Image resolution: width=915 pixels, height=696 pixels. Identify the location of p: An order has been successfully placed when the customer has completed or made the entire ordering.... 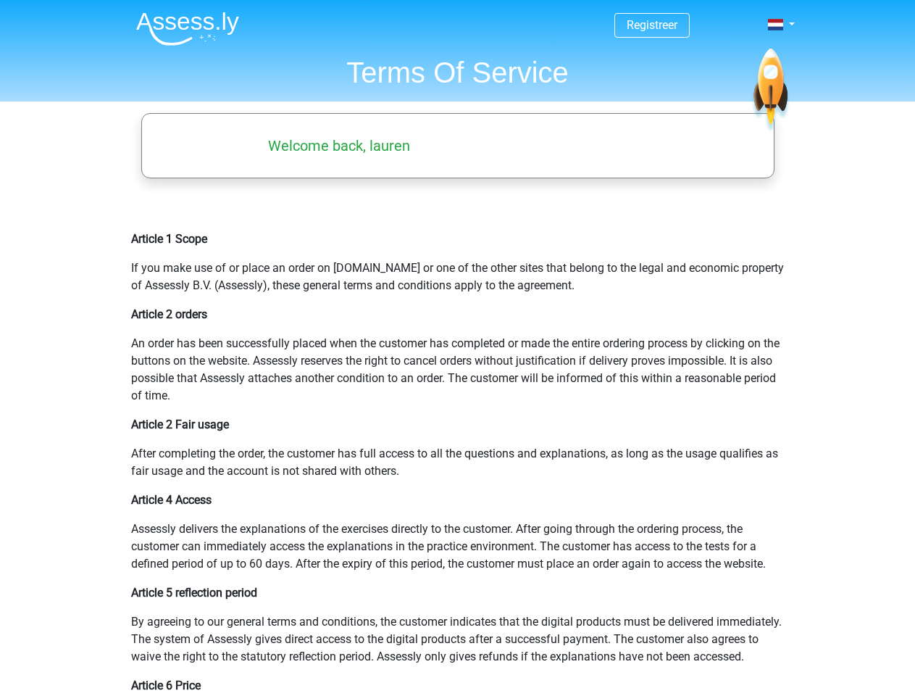
(458, 370).